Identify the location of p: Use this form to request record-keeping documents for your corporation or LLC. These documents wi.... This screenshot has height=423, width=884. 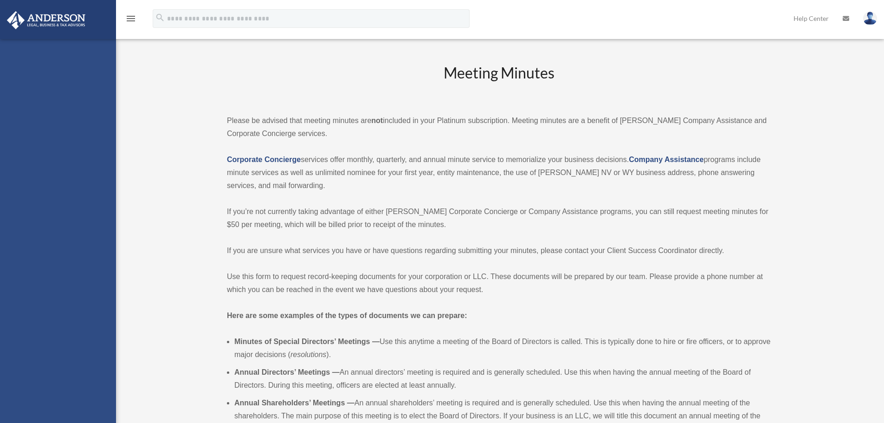
(499, 283).